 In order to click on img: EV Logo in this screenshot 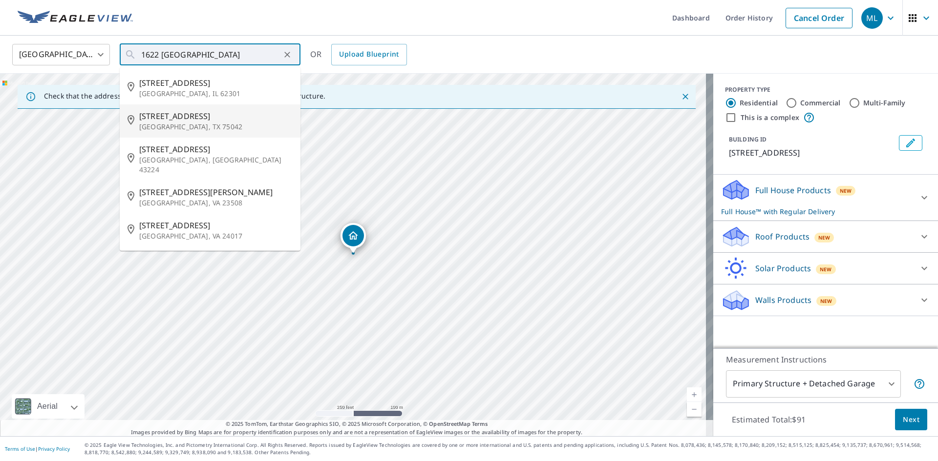, I will do `click(75, 18)`.